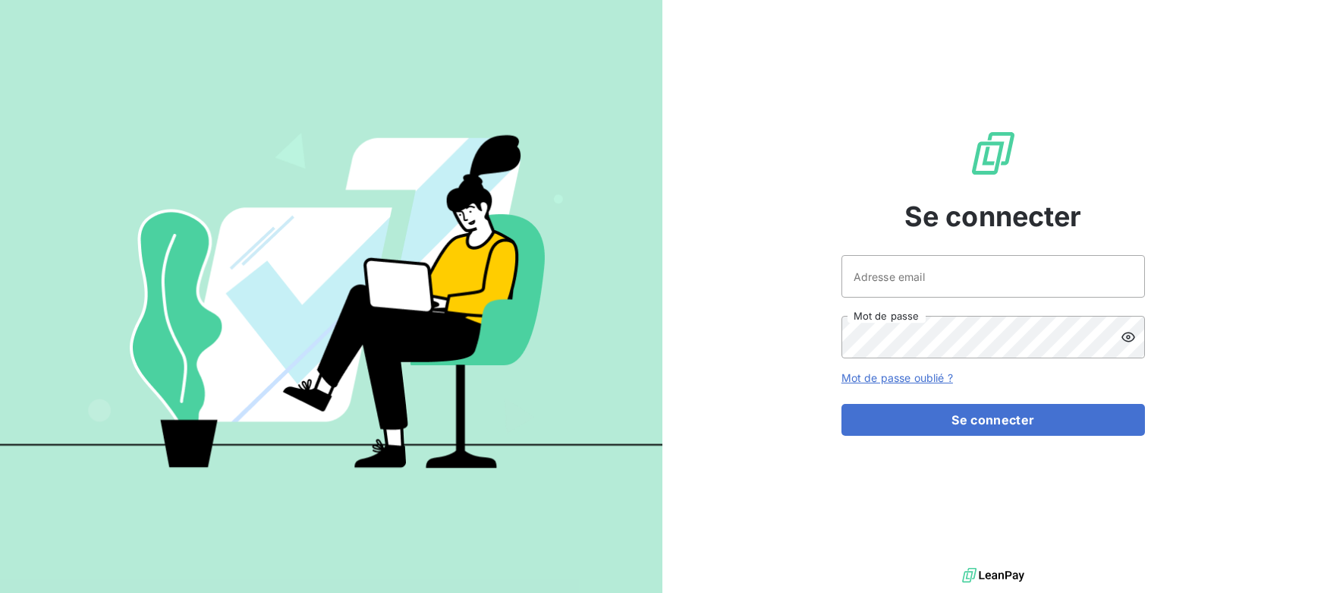 Image resolution: width=1324 pixels, height=593 pixels. What do you see at coordinates (993, 153) in the screenshot?
I see `img: Logo LeanPay` at bounding box center [993, 153].